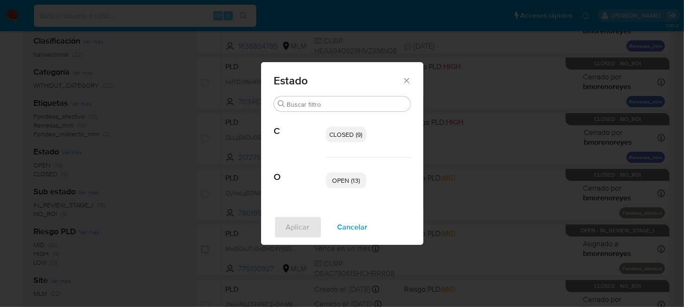  What do you see at coordinates (346, 134) in the screenshot?
I see `div: CLOSED (9)` at bounding box center [346, 134].